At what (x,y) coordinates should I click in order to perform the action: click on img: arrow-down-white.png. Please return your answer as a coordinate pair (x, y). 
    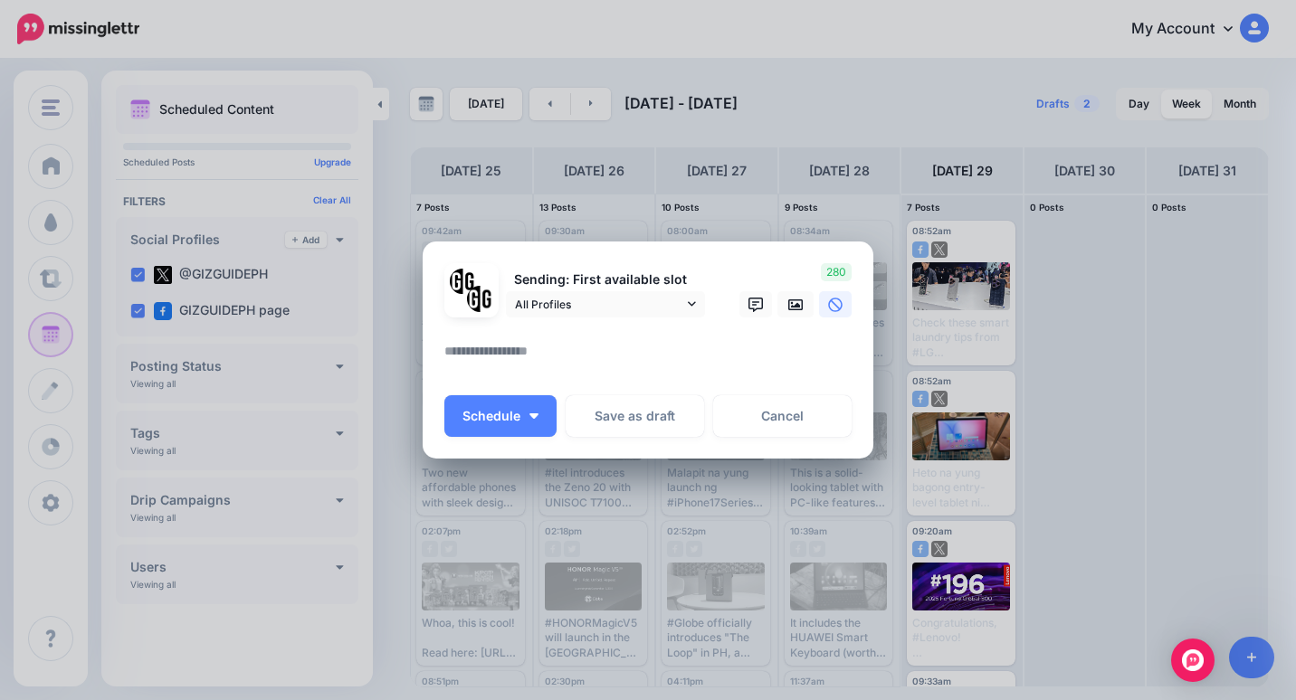
    Looking at the image, I should click on (534, 416).